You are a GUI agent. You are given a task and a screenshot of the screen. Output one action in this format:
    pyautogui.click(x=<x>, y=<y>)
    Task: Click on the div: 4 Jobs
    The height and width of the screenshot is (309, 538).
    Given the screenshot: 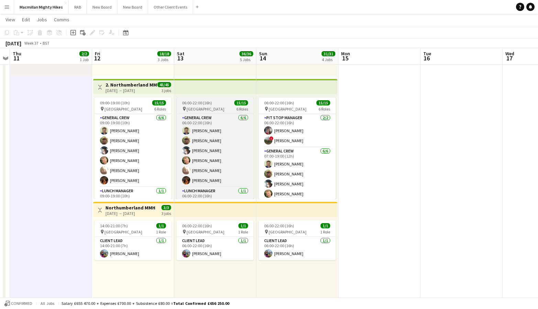 What is the action you would take?
    pyautogui.click(x=328, y=59)
    